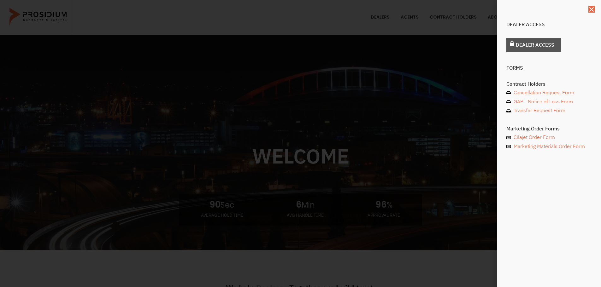 This screenshot has height=287, width=601. What do you see at coordinates (542, 102) in the screenshot?
I see `span: GAP - Notice of Loss Form` at bounding box center [542, 102].